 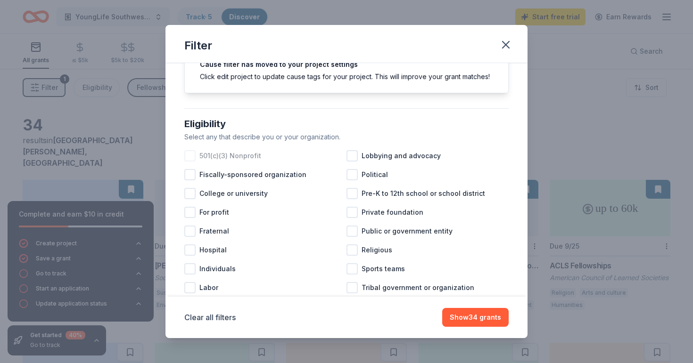 What do you see at coordinates (214, 213) in the screenshot?
I see `span: For profit` at bounding box center [214, 213].